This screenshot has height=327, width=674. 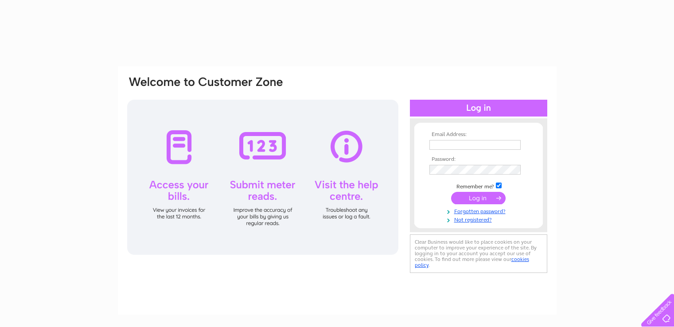 I want to click on input: Submit, so click(x=478, y=198).